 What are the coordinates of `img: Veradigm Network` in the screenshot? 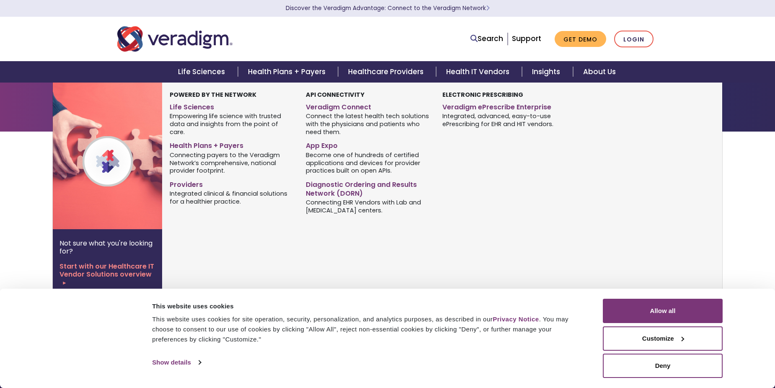 It's located at (120, 156).